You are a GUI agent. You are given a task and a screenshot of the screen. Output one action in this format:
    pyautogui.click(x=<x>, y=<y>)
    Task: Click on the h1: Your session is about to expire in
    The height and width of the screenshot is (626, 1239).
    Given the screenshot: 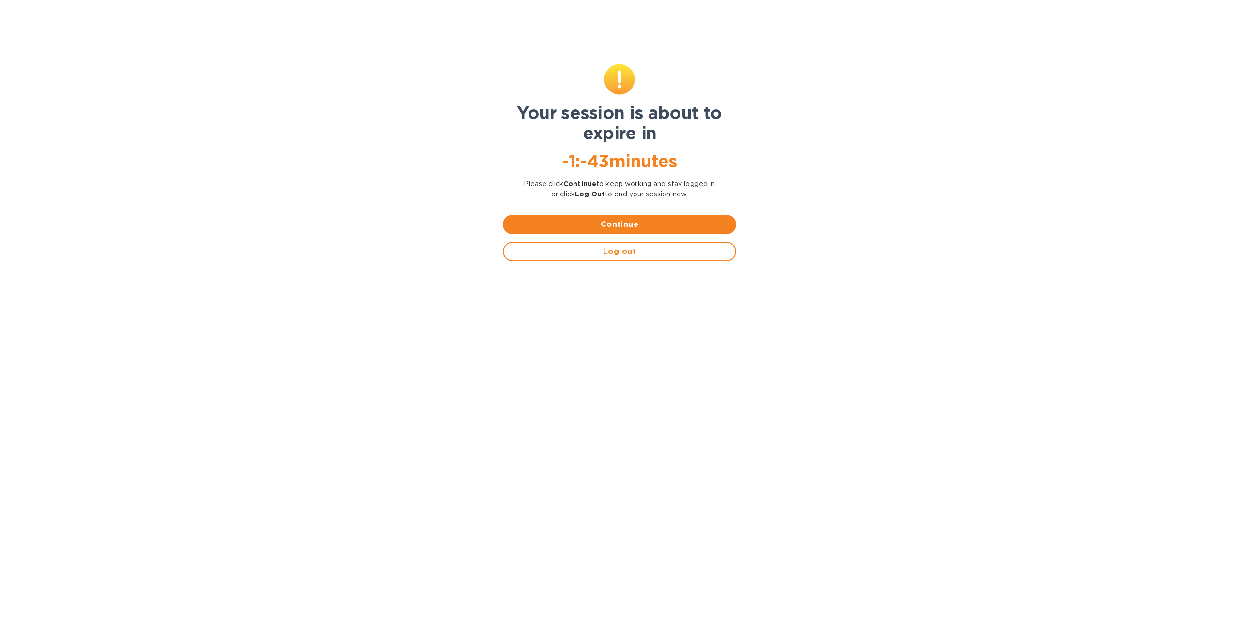 What is the action you would take?
    pyautogui.click(x=620, y=123)
    